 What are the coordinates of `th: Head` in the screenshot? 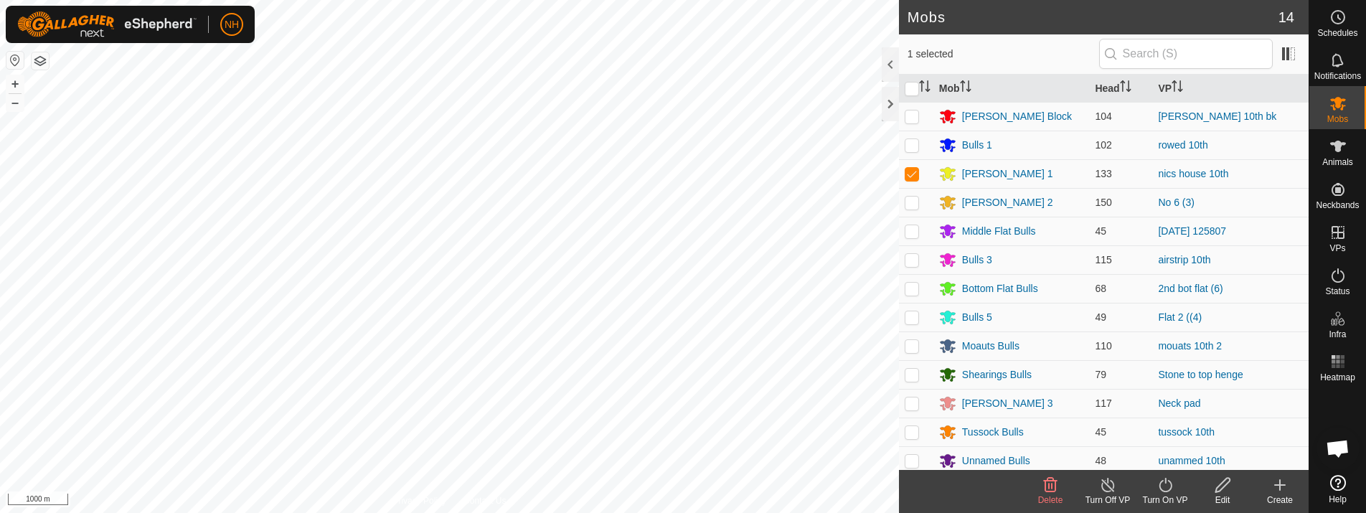 It's located at (1120, 88).